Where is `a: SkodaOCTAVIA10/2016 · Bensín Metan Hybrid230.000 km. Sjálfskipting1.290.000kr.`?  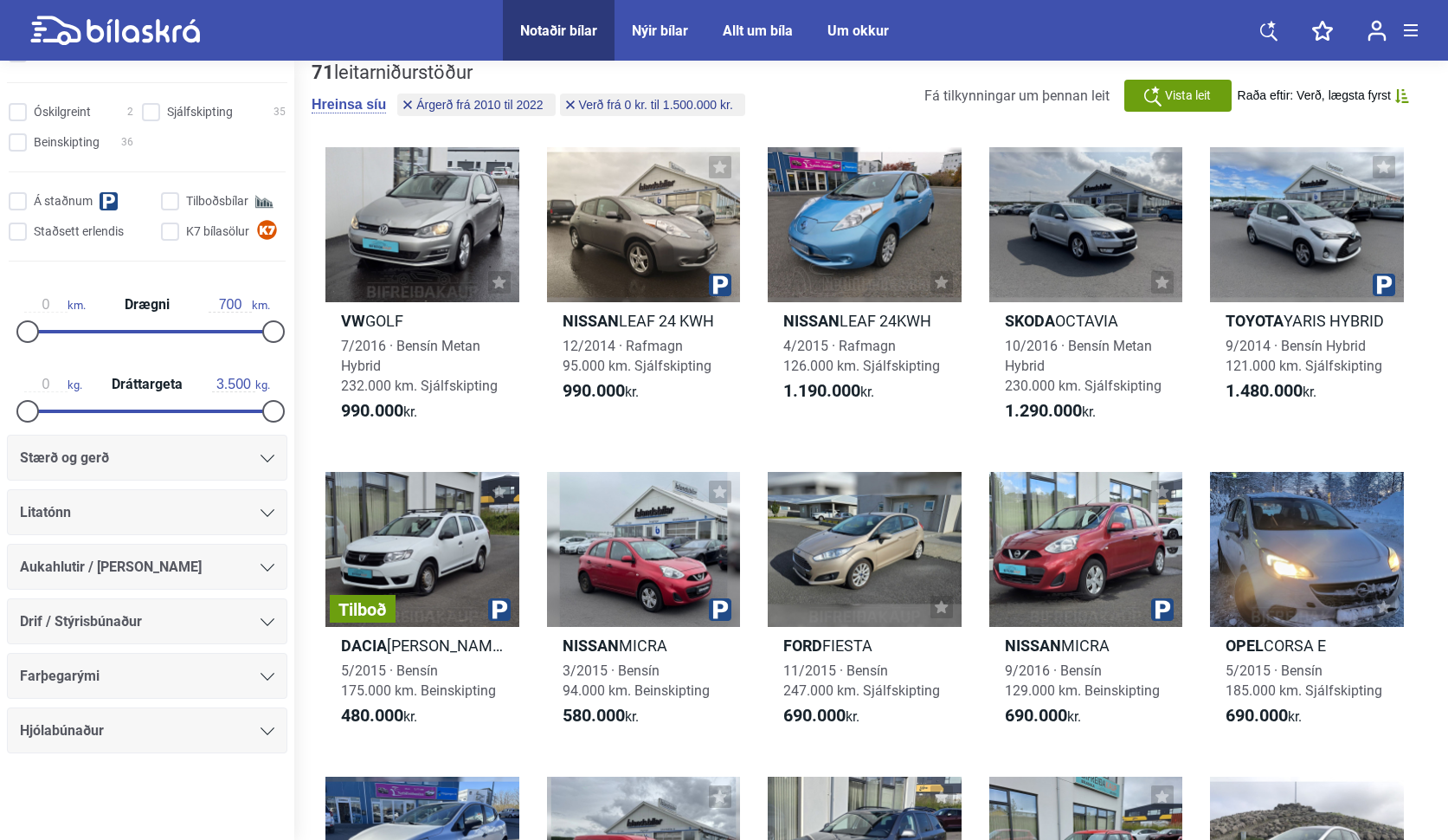 a: SkodaOCTAVIA10/2016 · Bensín Metan Hybrid230.000 km. Sjálfskipting1.290.000kr. is located at coordinates (1086, 291).